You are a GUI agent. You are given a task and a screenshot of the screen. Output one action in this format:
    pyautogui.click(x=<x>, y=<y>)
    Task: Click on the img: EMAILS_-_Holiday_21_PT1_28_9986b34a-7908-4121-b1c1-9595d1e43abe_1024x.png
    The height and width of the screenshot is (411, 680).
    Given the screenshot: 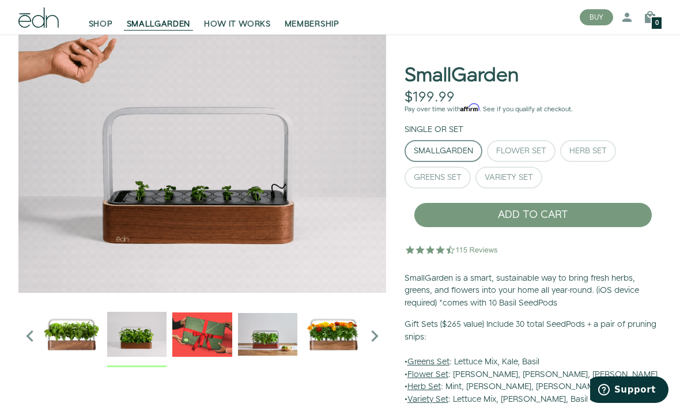 What is the action you would take?
    pyautogui.click(x=202, y=334)
    